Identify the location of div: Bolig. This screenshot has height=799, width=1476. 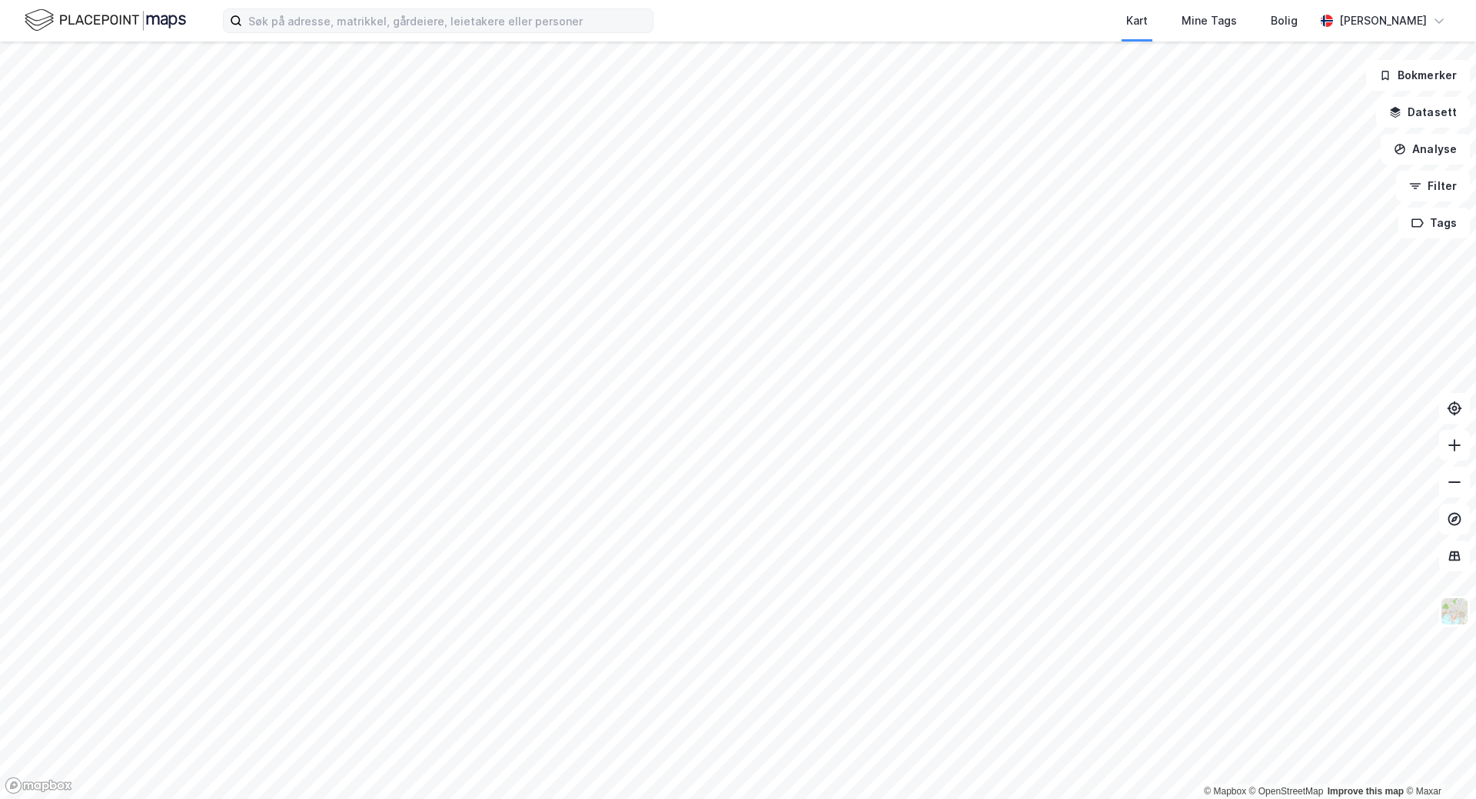
(1284, 21).